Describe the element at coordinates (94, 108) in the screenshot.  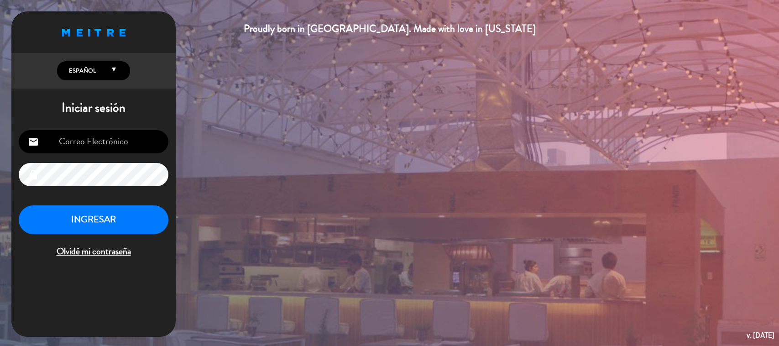
I see `h1: Iniciar sesión` at that location.